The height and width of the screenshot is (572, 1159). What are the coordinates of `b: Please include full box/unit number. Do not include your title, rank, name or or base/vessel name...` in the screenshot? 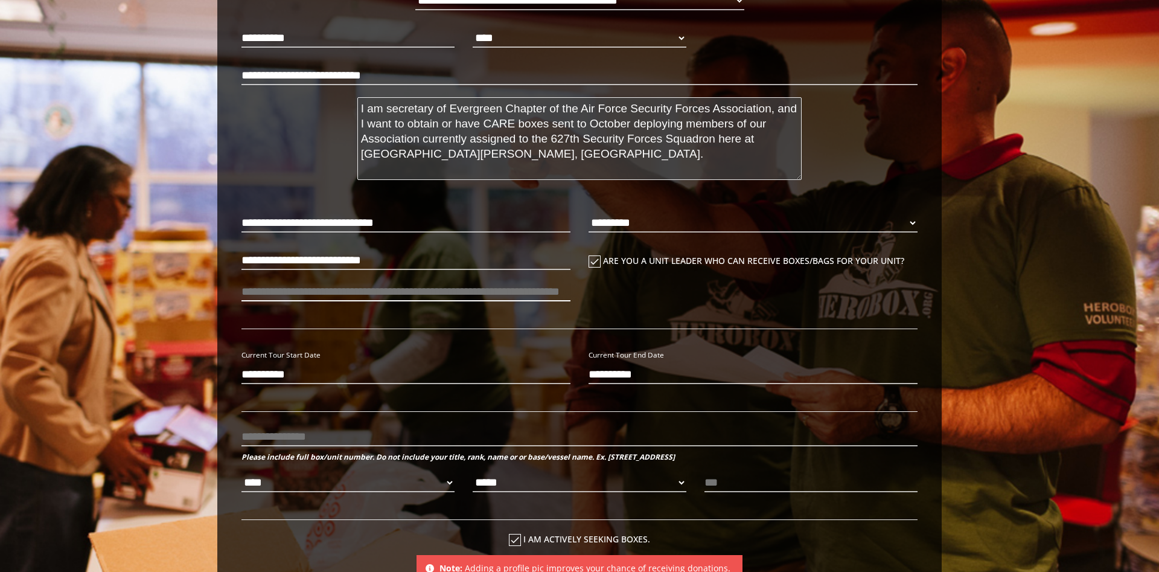 It's located at (458, 456).